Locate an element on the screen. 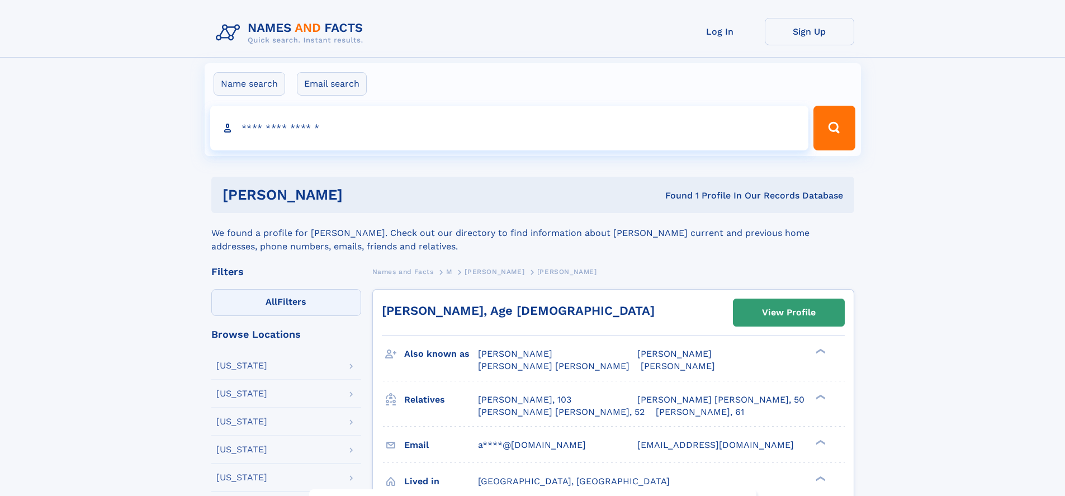 The image size is (1065, 496). a: M is located at coordinates (449, 271).